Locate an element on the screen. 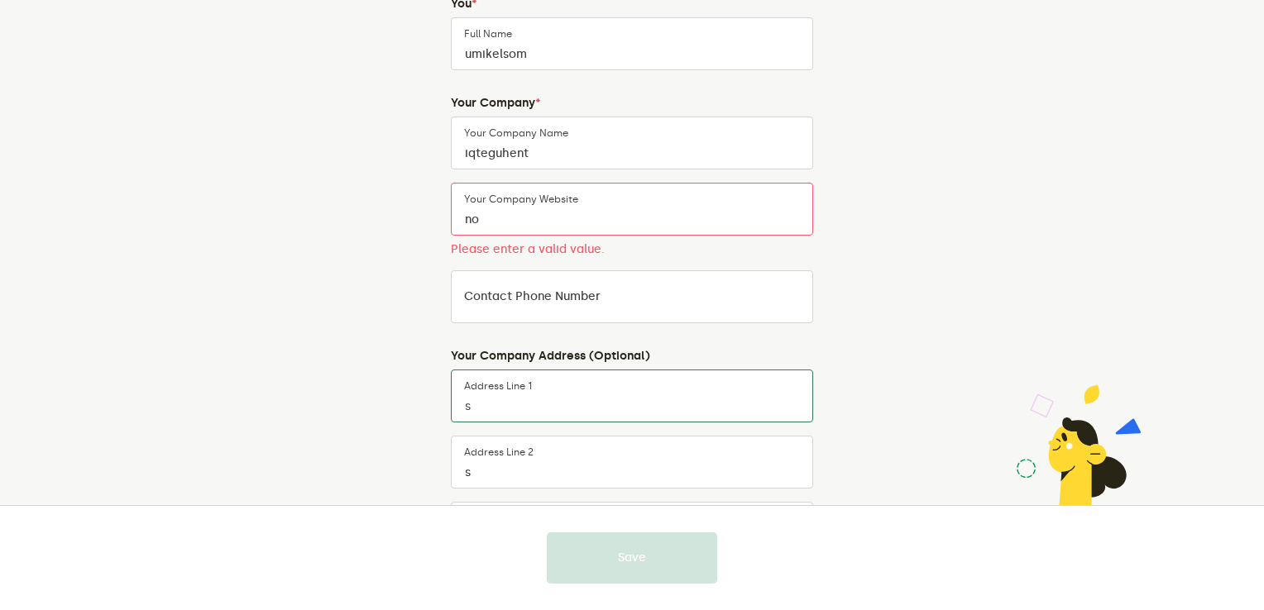 This screenshot has height=610, width=1264. input: Address Line 2 is located at coordinates (632, 462).